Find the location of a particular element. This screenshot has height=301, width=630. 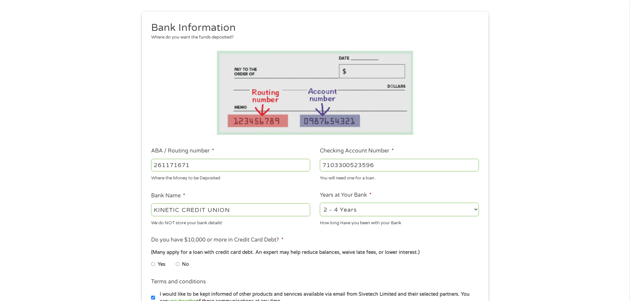

div: Where do you want the funds deposited? is located at coordinates (312, 38).